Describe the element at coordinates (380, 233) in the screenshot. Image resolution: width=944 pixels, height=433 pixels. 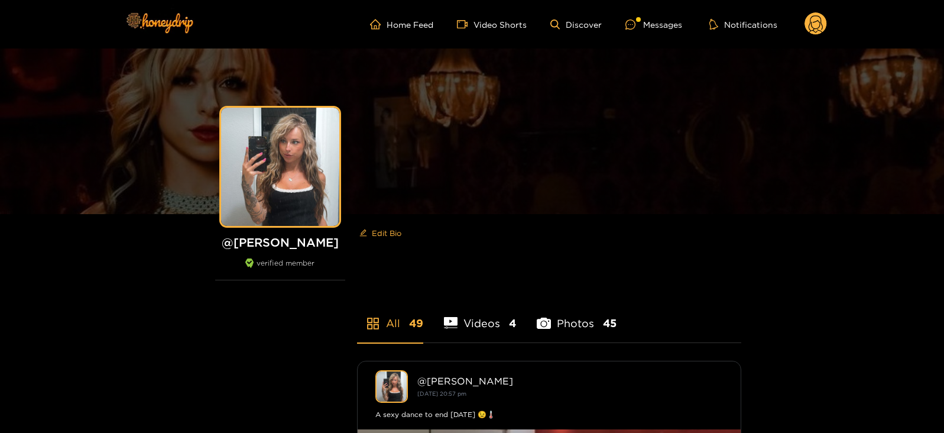
I see `button: editEdit Bio` at that location.